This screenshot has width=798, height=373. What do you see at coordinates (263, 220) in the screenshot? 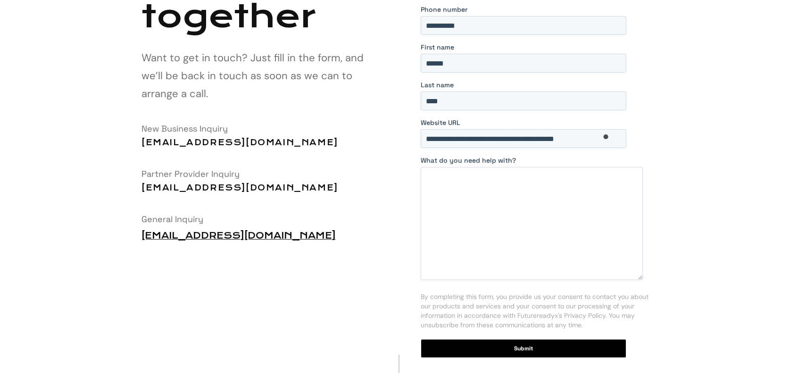
I see `div: General Inquiry` at bounding box center [263, 220].